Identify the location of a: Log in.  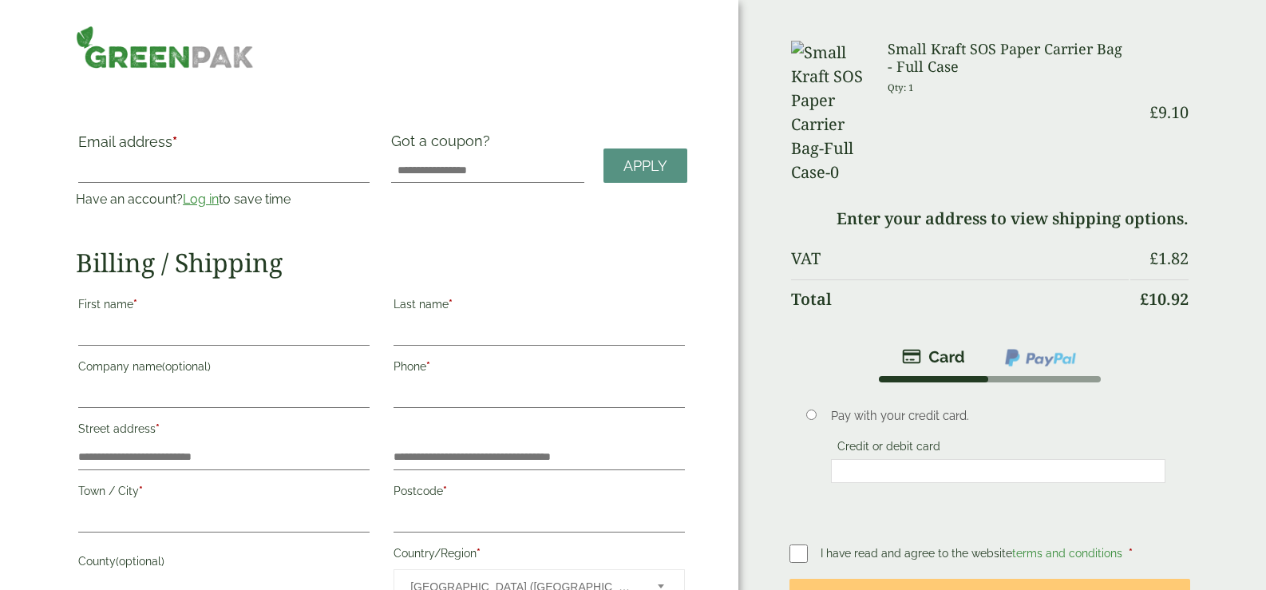
(200, 199).